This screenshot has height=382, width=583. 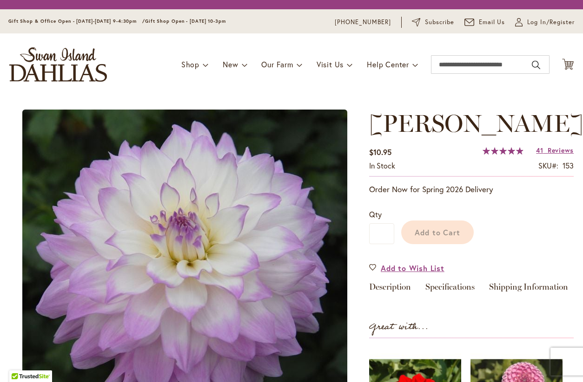 What do you see at coordinates (375, 214) in the screenshot?
I see `span: Qty` at bounding box center [375, 214].